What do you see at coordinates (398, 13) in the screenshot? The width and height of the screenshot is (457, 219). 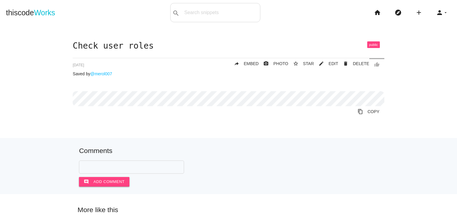 I see `i: explore` at bounding box center [398, 13].